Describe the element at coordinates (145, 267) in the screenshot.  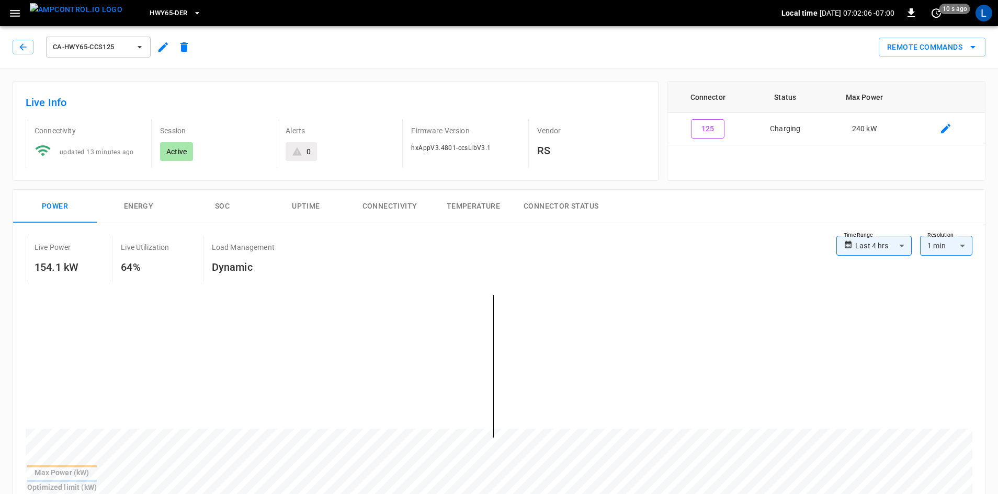
I see `h6: 64%` at that location.